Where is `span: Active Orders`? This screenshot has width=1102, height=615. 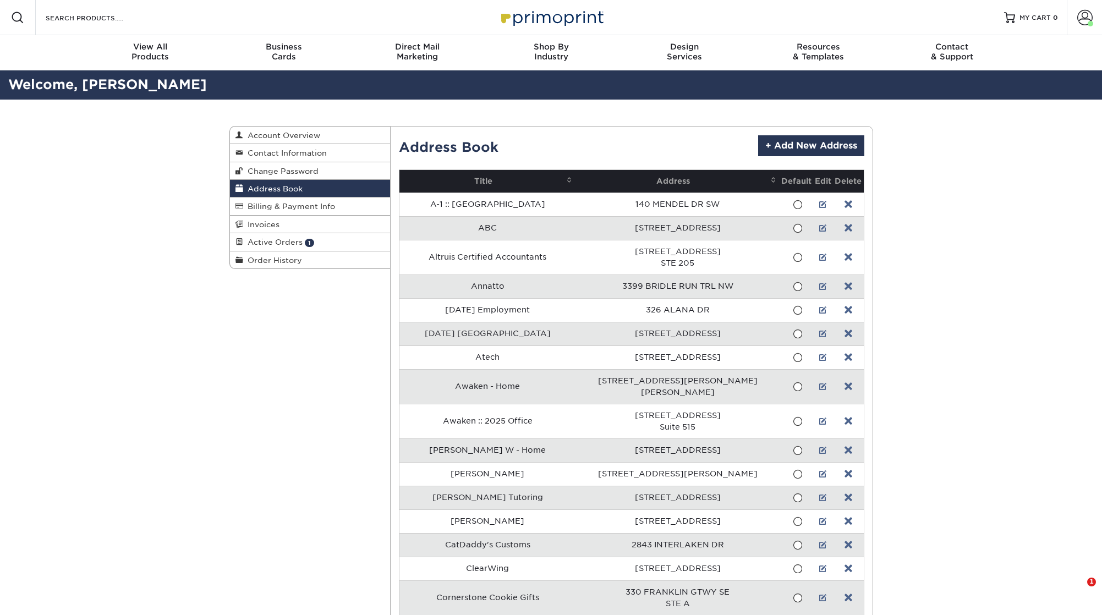 span: Active Orders is located at coordinates (273, 242).